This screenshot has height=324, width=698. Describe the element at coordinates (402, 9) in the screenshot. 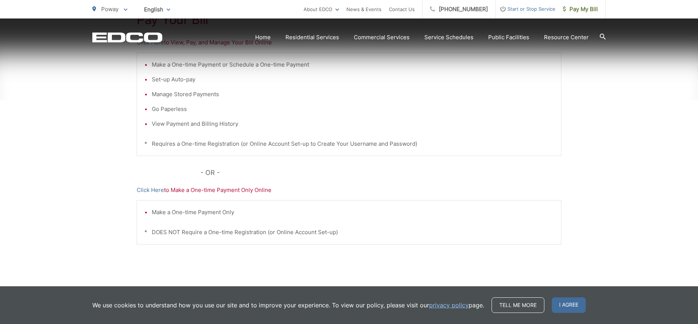

I see `a: Contact Us` at that location.